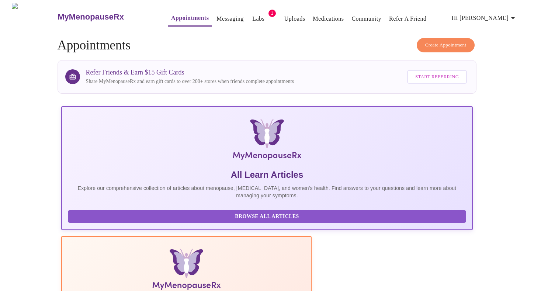  I want to click on a: Medications, so click(328, 19).